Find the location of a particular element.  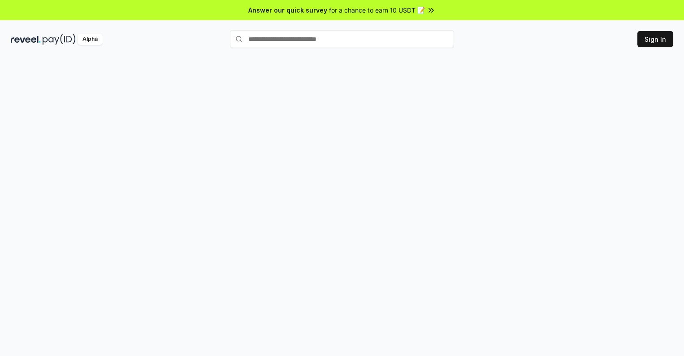

span: for a chance to earn 10 USDT 📝 is located at coordinates (377, 10).